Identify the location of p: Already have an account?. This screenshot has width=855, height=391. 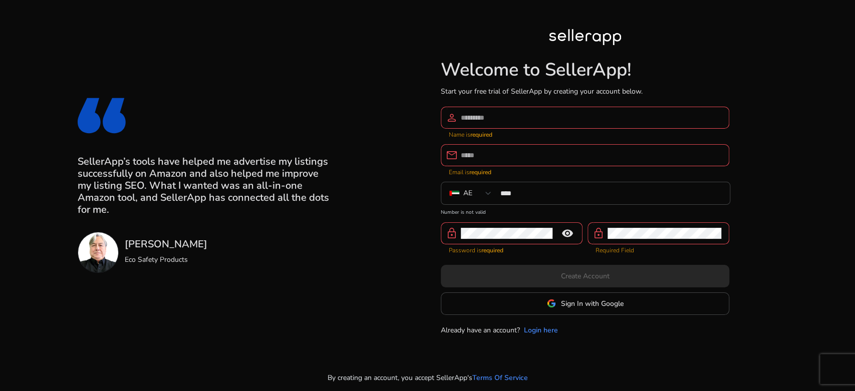
(480, 330).